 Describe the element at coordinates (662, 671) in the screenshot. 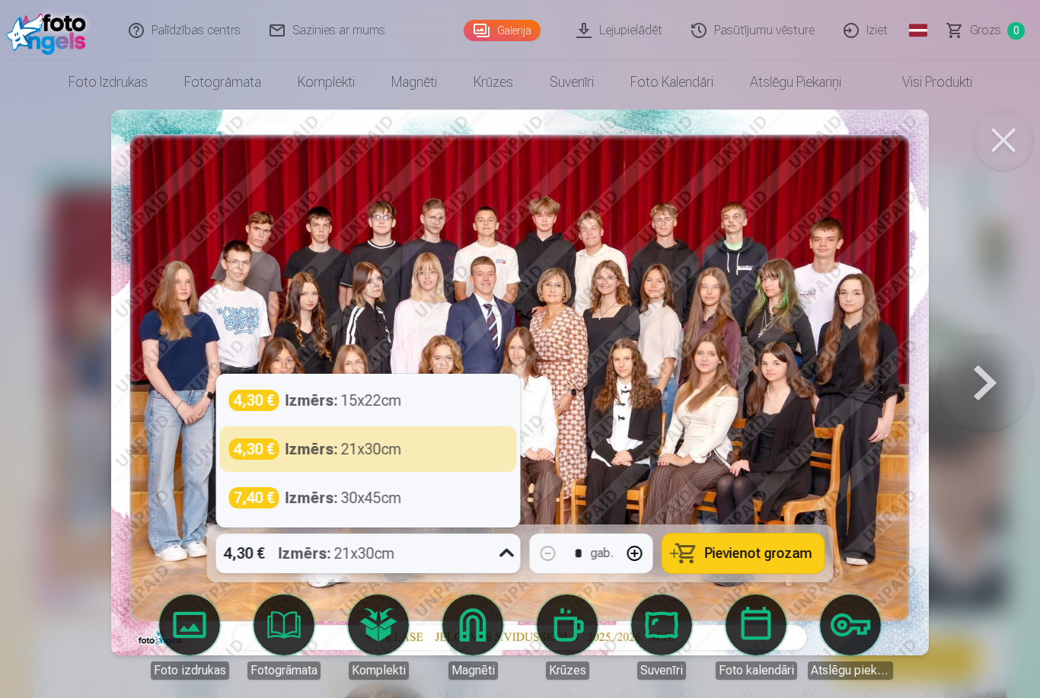

I see `div: Suvenīri` at that location.